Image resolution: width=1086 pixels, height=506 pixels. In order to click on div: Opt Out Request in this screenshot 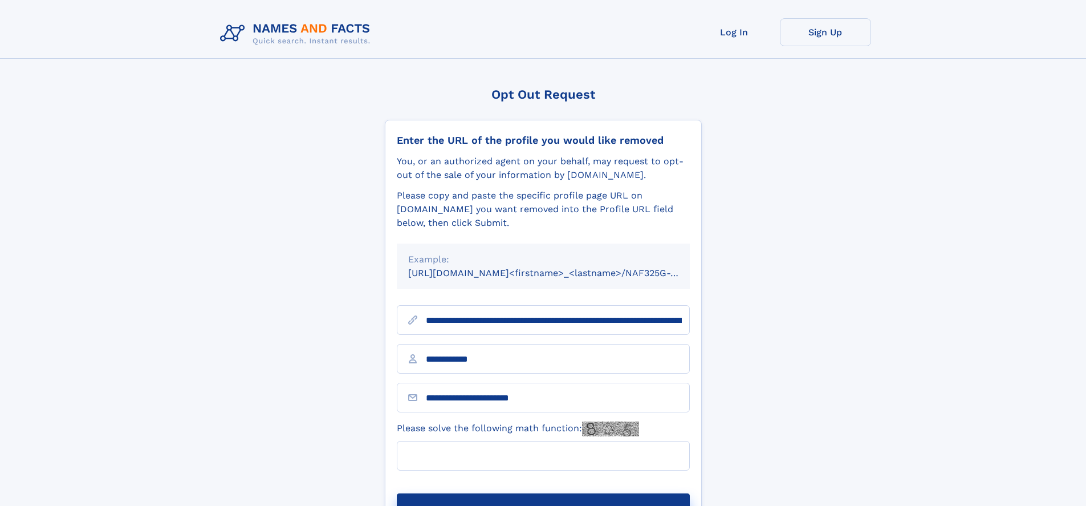, I will do `click(543, 94)`.